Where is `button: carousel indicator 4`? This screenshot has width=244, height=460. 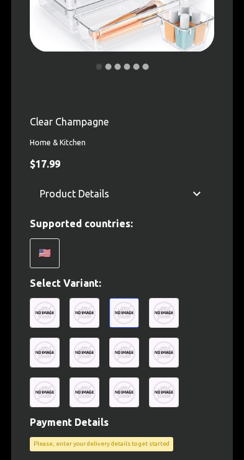 button: carousel indicator 4 is located at coordinates (127, 66).